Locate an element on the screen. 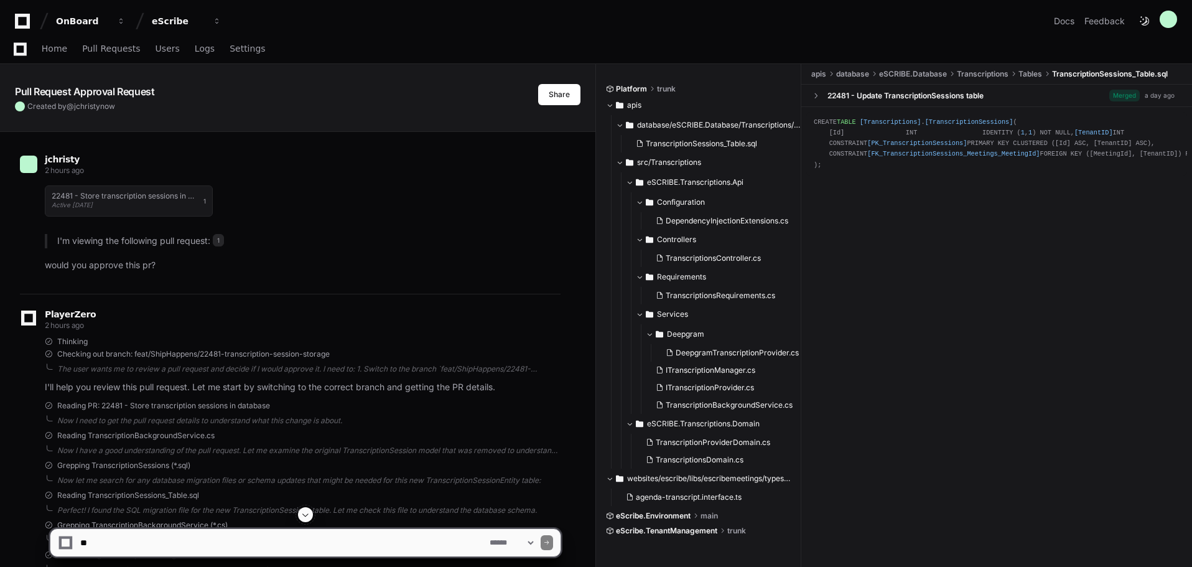 The width and height of the screenshot is (1192, 567). p: I'm viewing the following pull request: is located at coordinates (309, 241).